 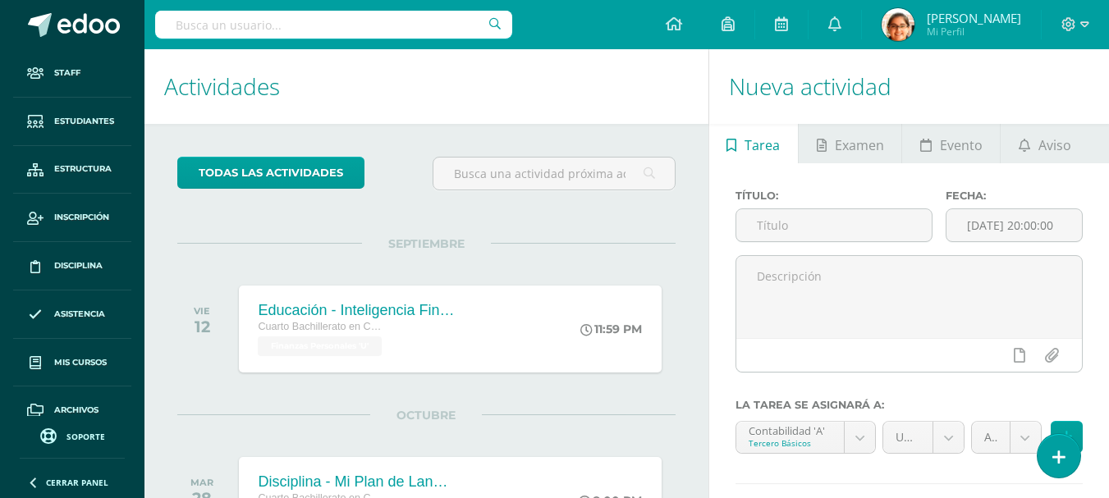 I want to click on a: Staff, so click(x=72, y=73).